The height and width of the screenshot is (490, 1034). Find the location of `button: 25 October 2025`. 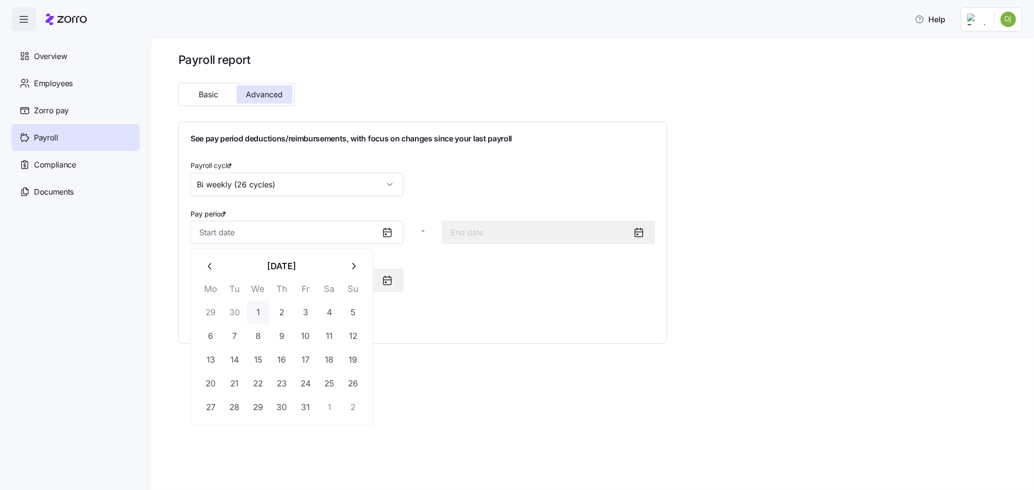

button: 25 October 2025 is located at coordinates (330, 384).